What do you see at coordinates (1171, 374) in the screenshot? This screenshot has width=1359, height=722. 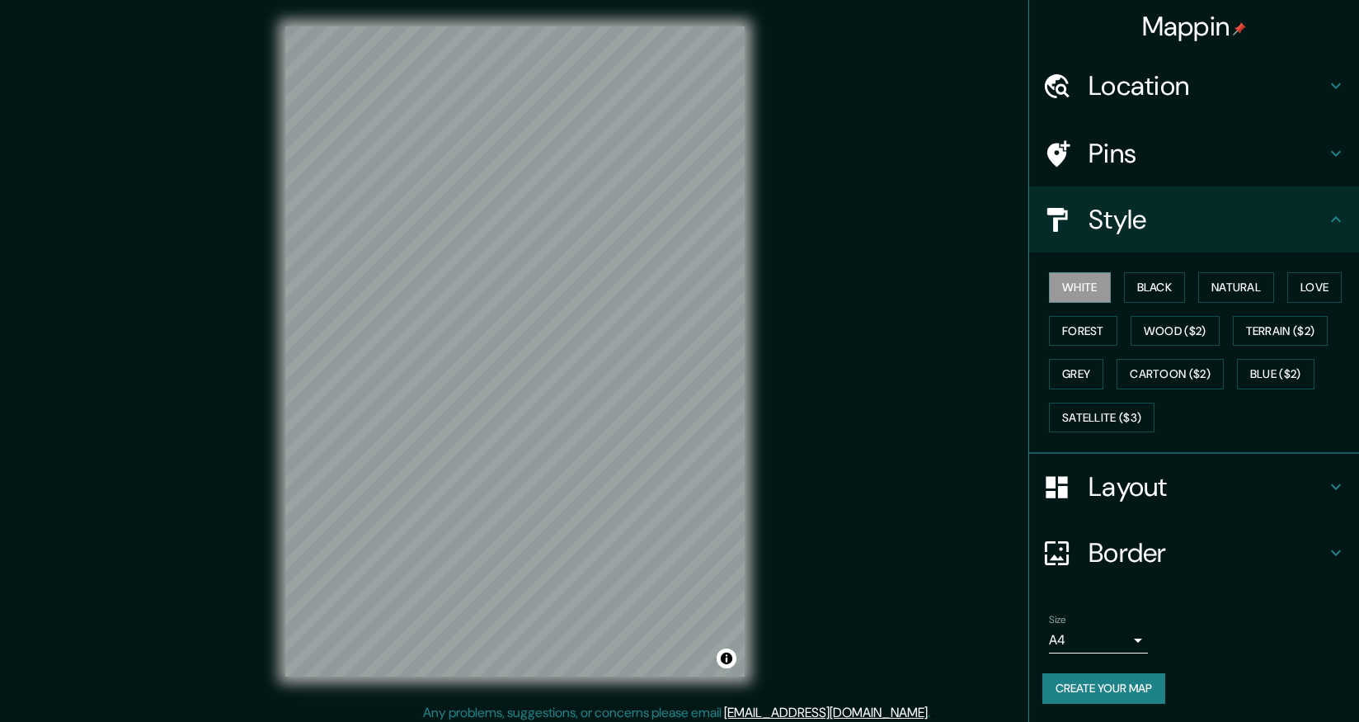 I see `button: Cartoon ($2)` at bounding box center [1171, 374].